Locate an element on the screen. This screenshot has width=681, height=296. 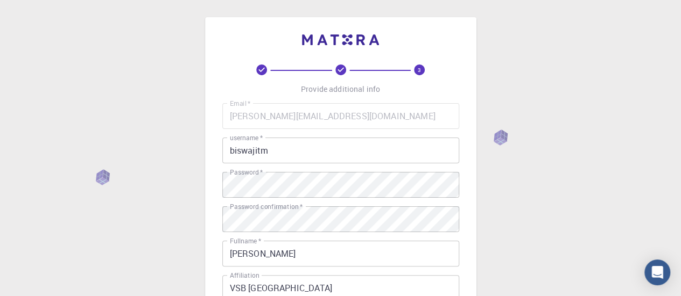
div: Open Intercom Messenger is located at coordinates (657, 273).